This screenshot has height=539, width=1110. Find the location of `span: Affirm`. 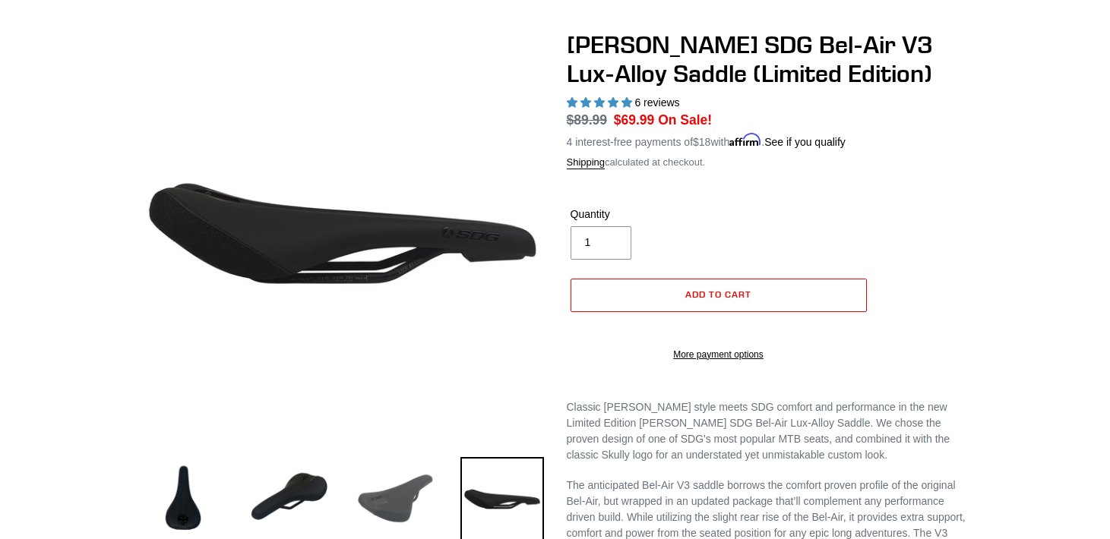

span: Affirm is located at coordinates (745, 140).